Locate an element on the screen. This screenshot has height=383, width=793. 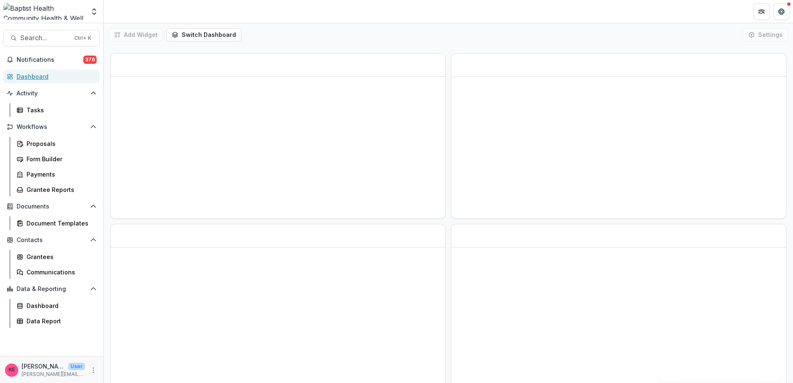
a: Grantees is located at coordinates (56, 257).